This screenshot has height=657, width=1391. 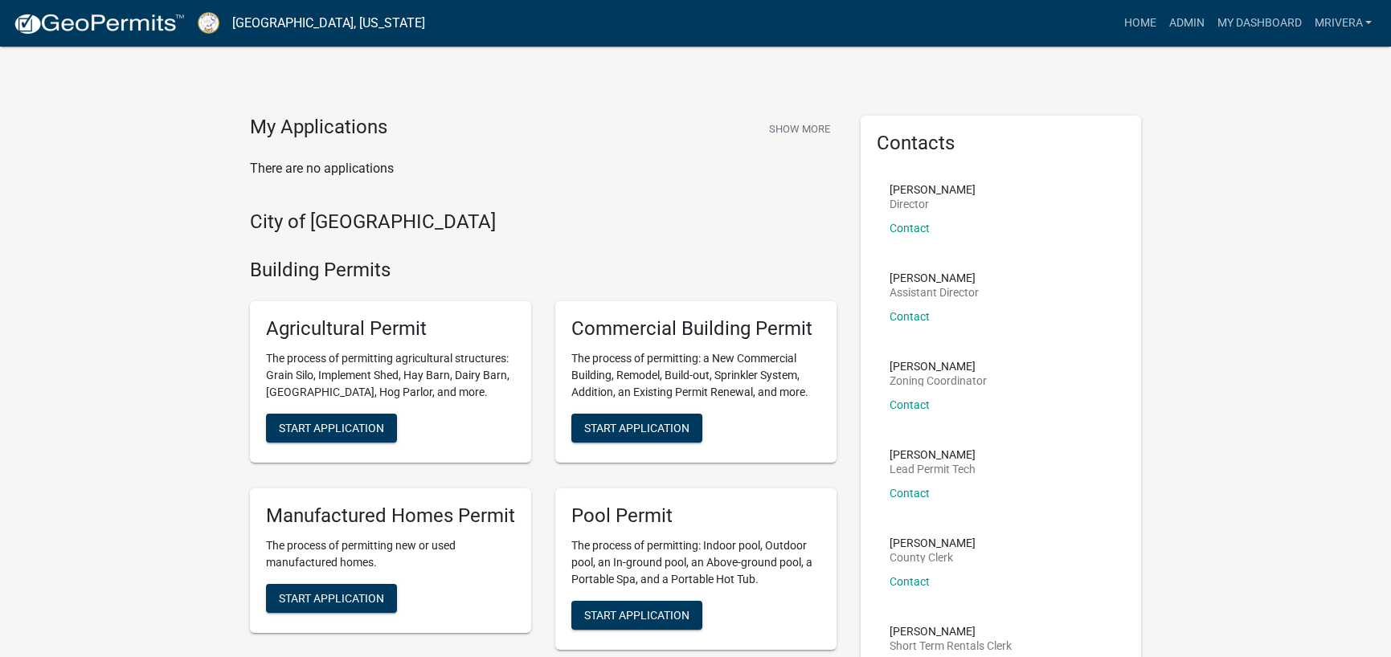 I want to click on a: My Dashboard, so click(x=1258, y=23).